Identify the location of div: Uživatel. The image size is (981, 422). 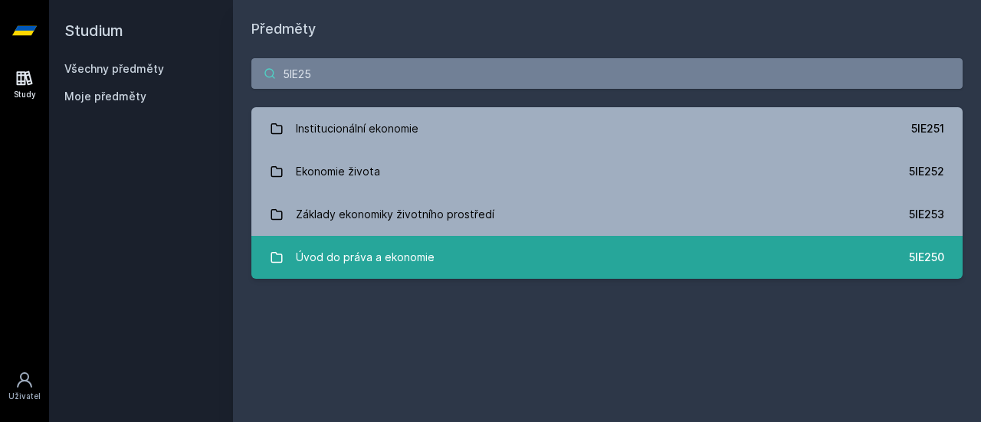
(25, 396).